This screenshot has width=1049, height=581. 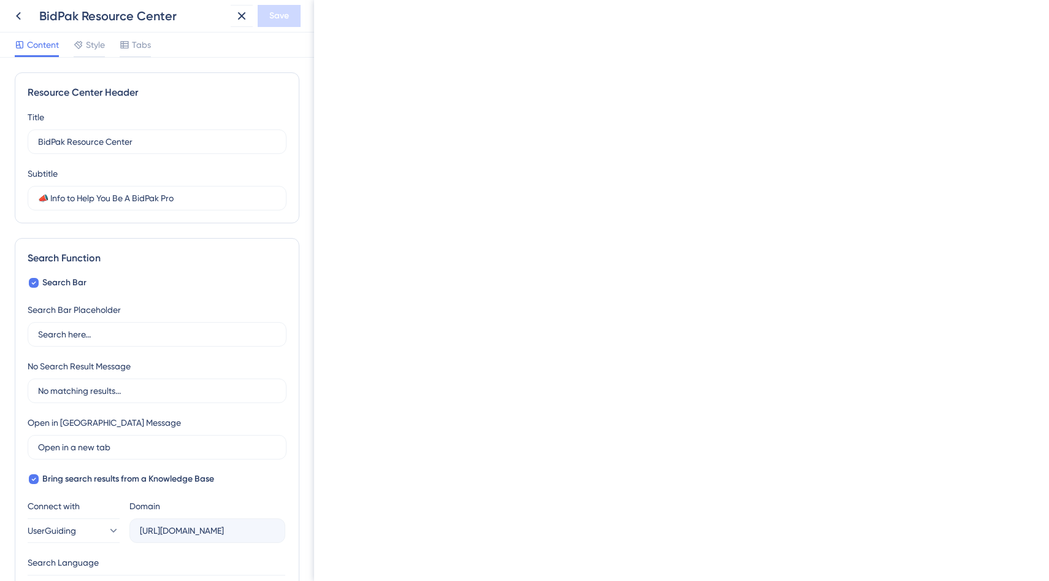 What do you see at coordinates (157, 142) in the screenshot?
I see `input: Title` at bounding box center [157, 142].